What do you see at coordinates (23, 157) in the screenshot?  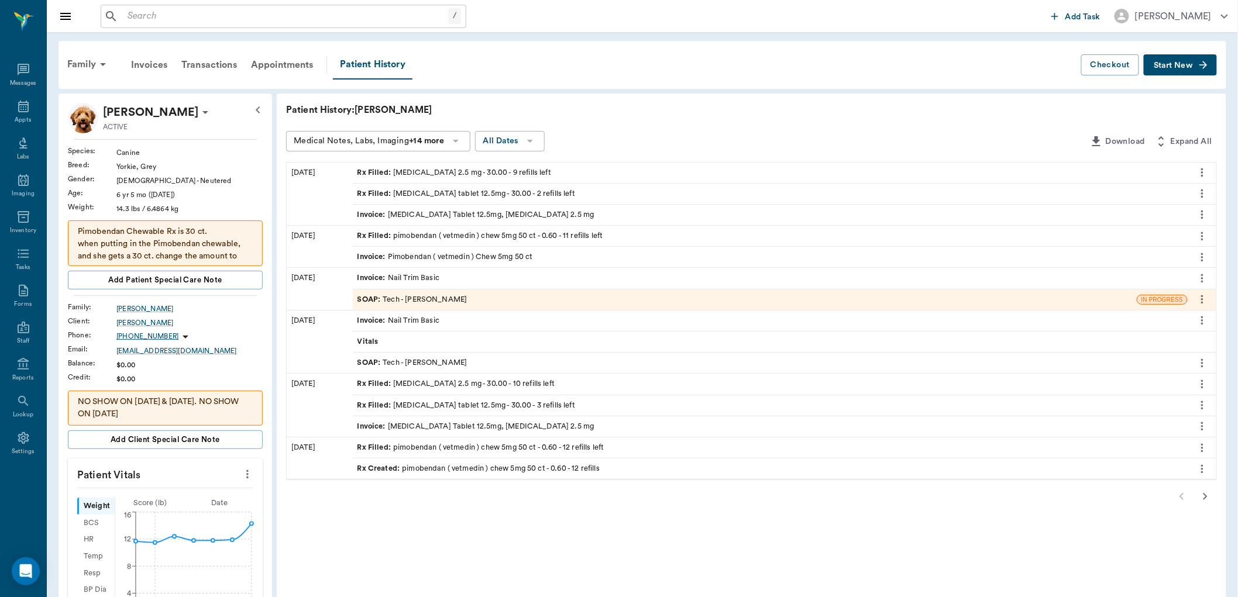 I see `div: Labs` at bounding box center [23, 157].